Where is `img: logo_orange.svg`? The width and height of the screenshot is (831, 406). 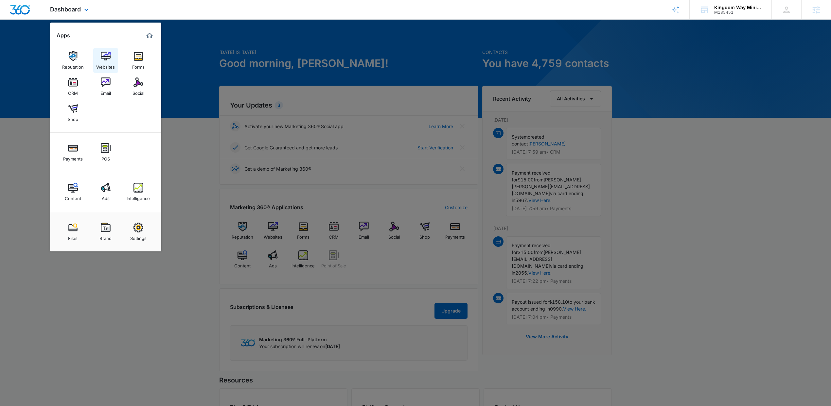
img: logo_orange.svg is located at coordinates (13, 13).